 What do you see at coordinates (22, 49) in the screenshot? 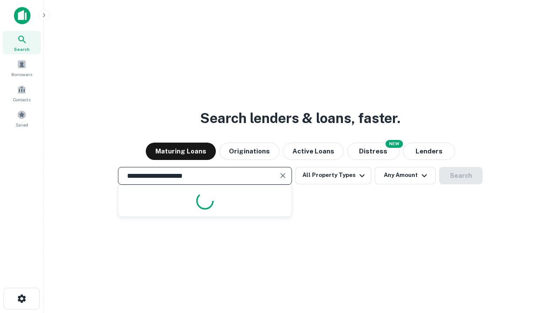
I see `span: Search` at bounding box center [22, 49].